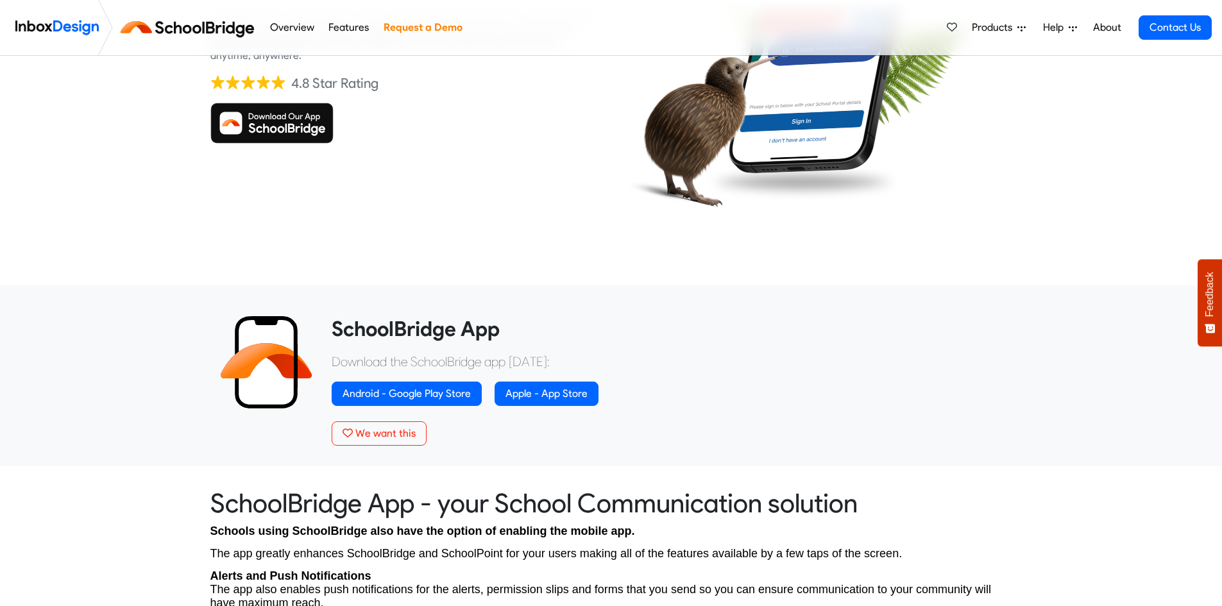 The height and width of the screenshot is (606, 1222). What do you see at coordinates (1210, 294) in the screenshot?
I see `span: Feedback` at bounding box center [1210, 294].